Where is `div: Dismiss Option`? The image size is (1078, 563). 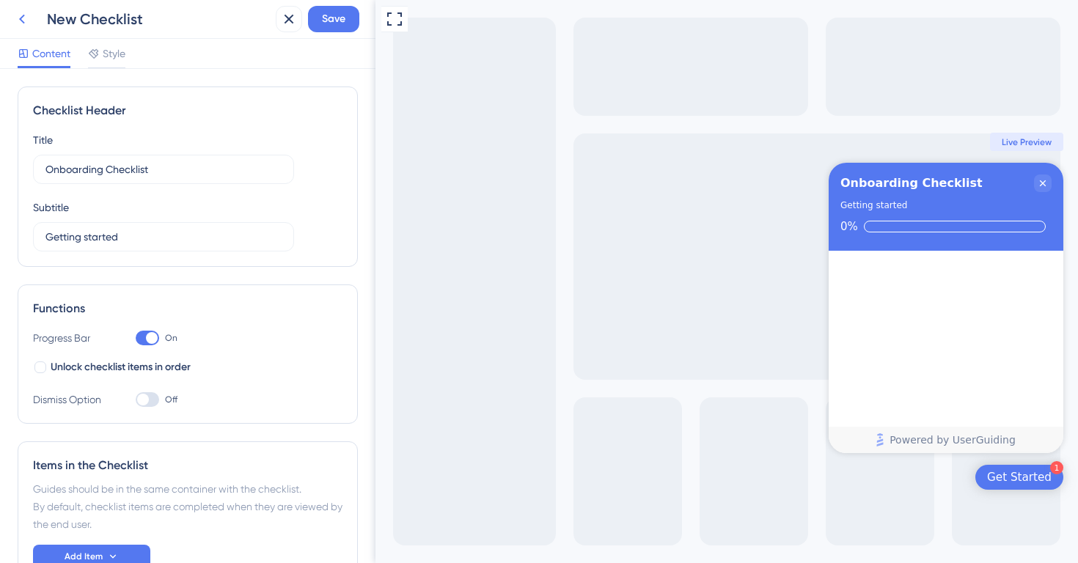
div: Dismiss Option is located at coordinates (70, 400).